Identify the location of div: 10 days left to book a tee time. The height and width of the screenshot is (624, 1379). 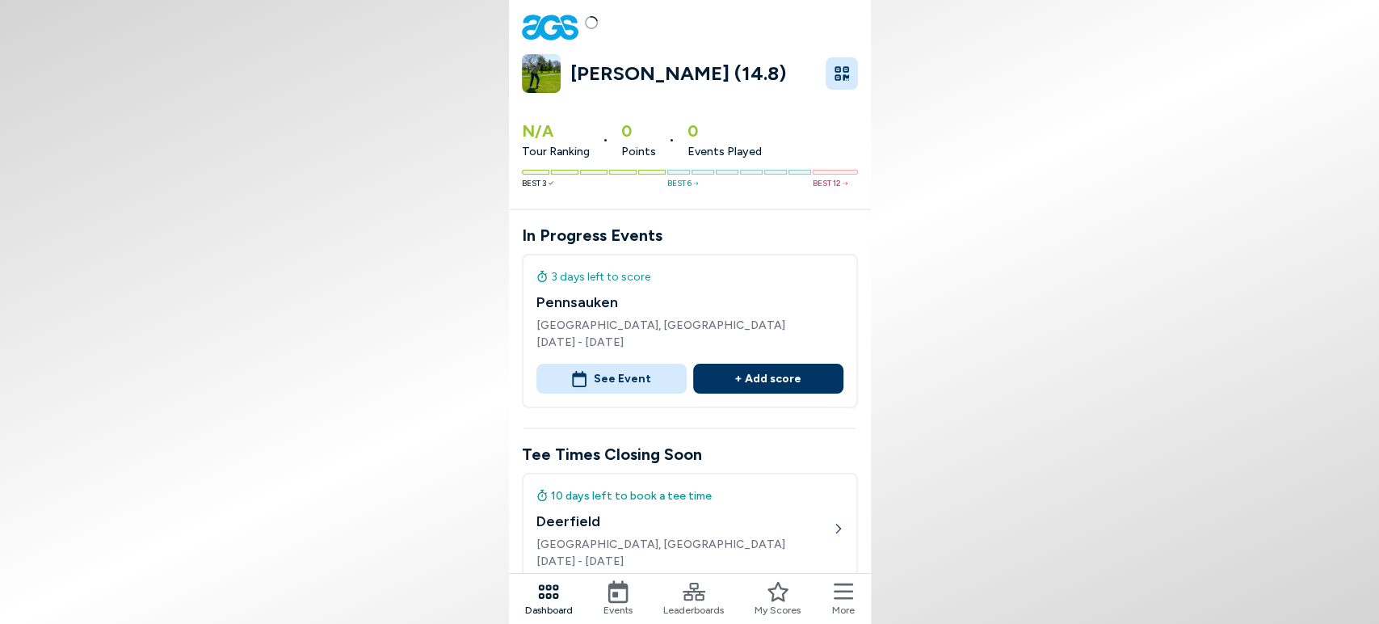
(684, 495).